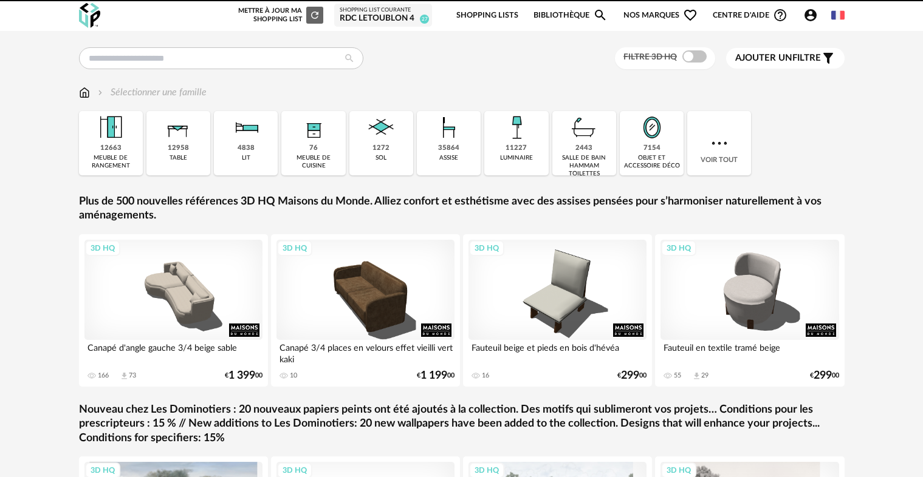 This screenshot has height=477, width=923. What do you see at coordinates (381, 158) in the screenshot?
I see `div: sol` at bounding box center [381, 158].